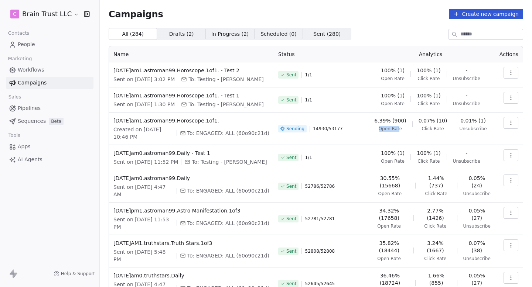  What do you see at coordinates (49, 83) in the screenshot?
I see `a: Campaigns` at bounding box center [49, 83].